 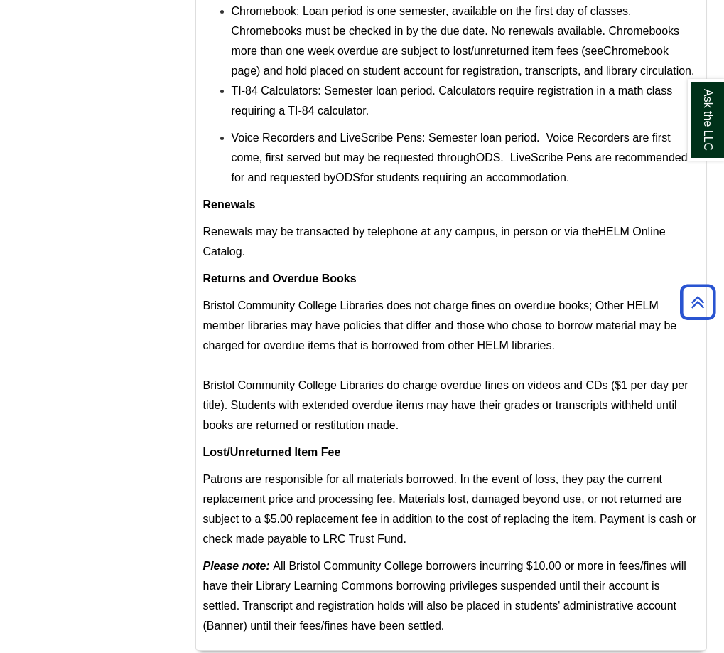 I want to click on strong: Renewals, so click(x=230, y=204).